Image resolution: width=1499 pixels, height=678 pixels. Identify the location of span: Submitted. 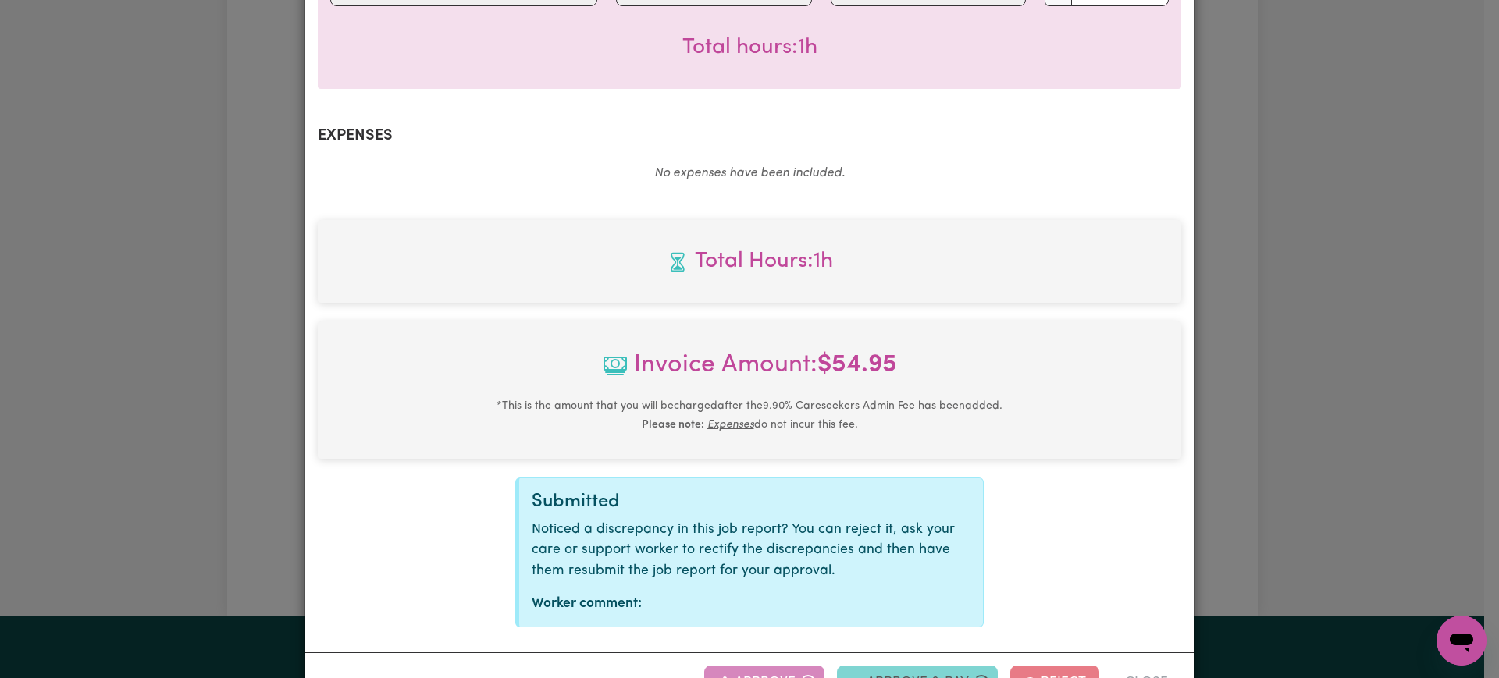
(575, 502).